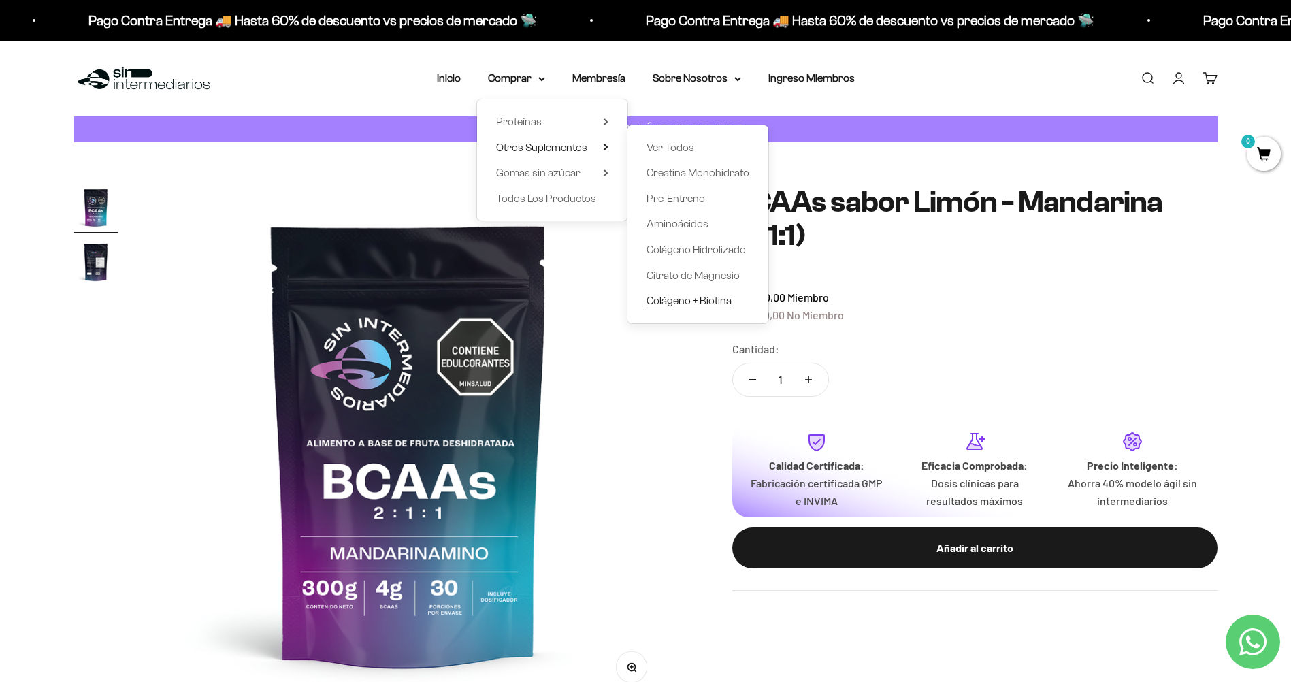  Describe the element at coordinates (670, 147) in the screenshot. I see `span: Ver Todos` at that location.